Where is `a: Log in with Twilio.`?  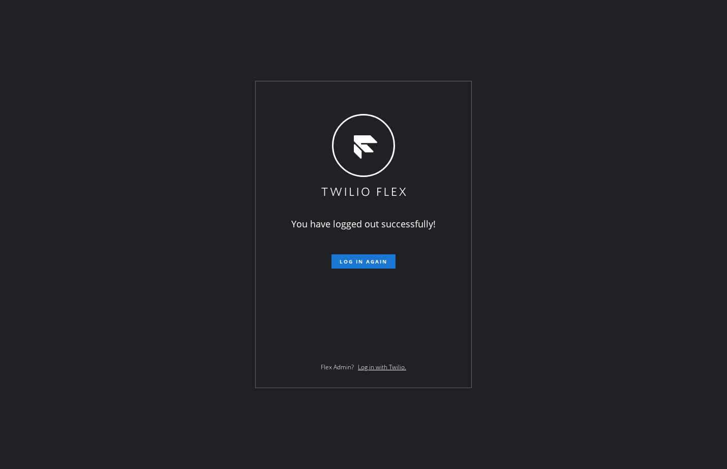 a: Log in with Twilio. is located at coordinates (382, 367).